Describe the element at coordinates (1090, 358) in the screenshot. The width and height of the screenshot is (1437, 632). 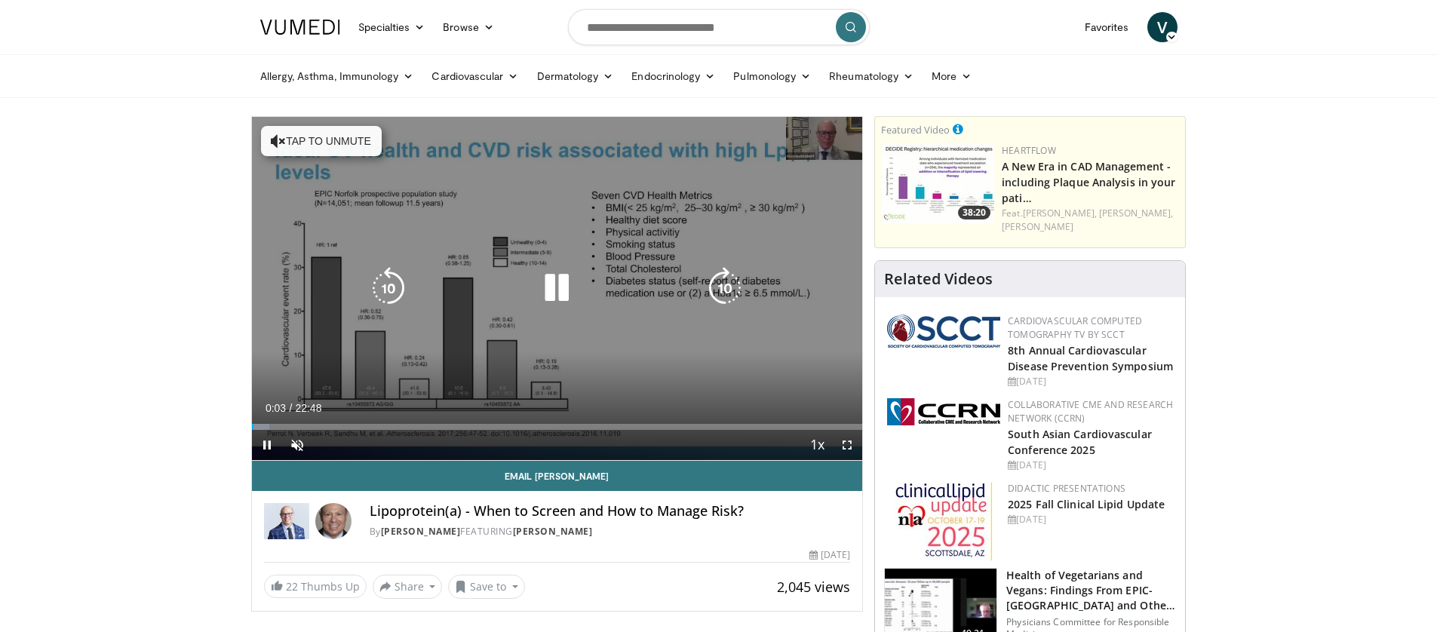
I see `a: 8th Annual Cardiovascular Disease Prevention Symposium` at that location.